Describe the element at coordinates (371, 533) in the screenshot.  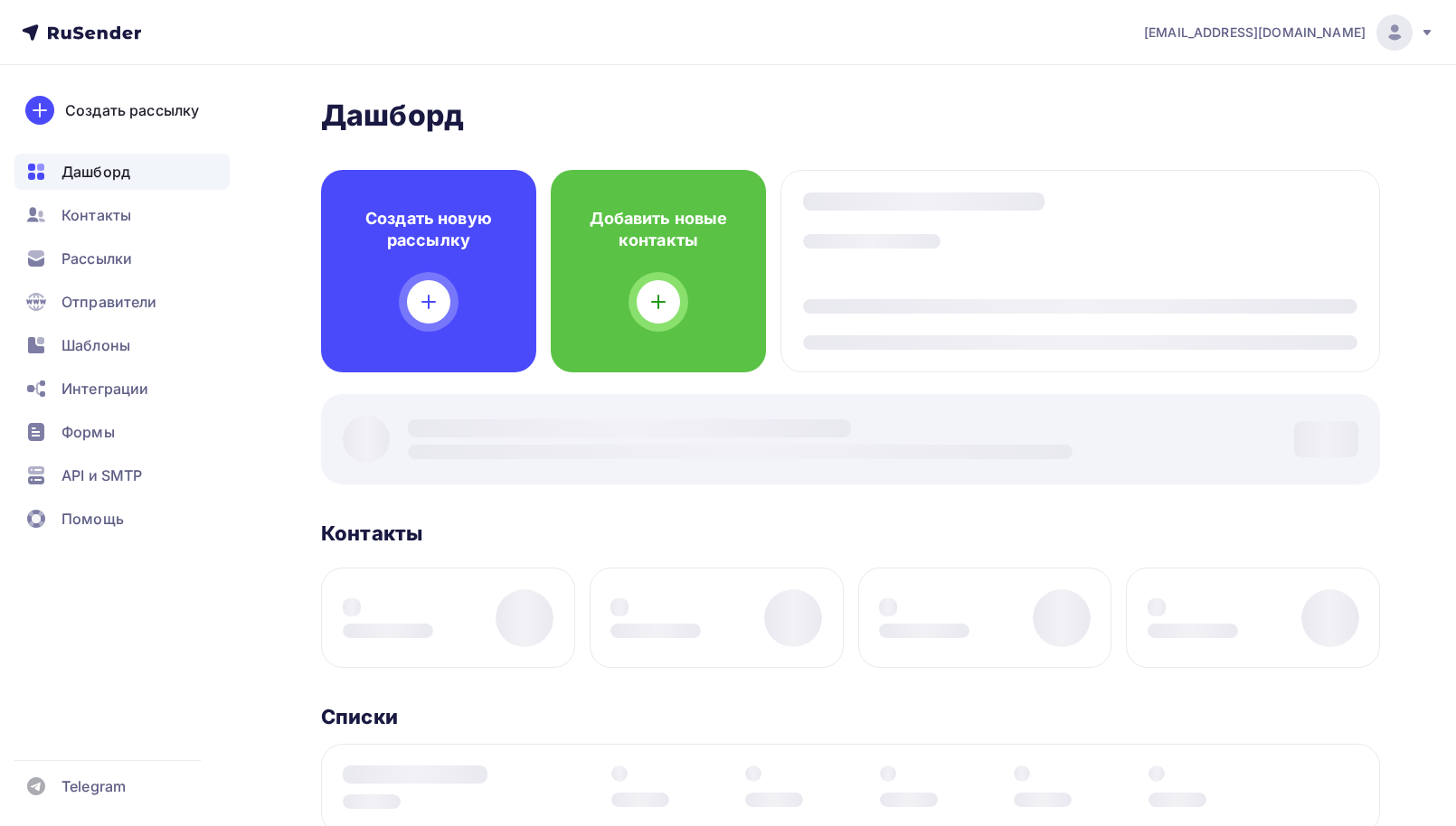
I see `h3: Контакты` at that location.